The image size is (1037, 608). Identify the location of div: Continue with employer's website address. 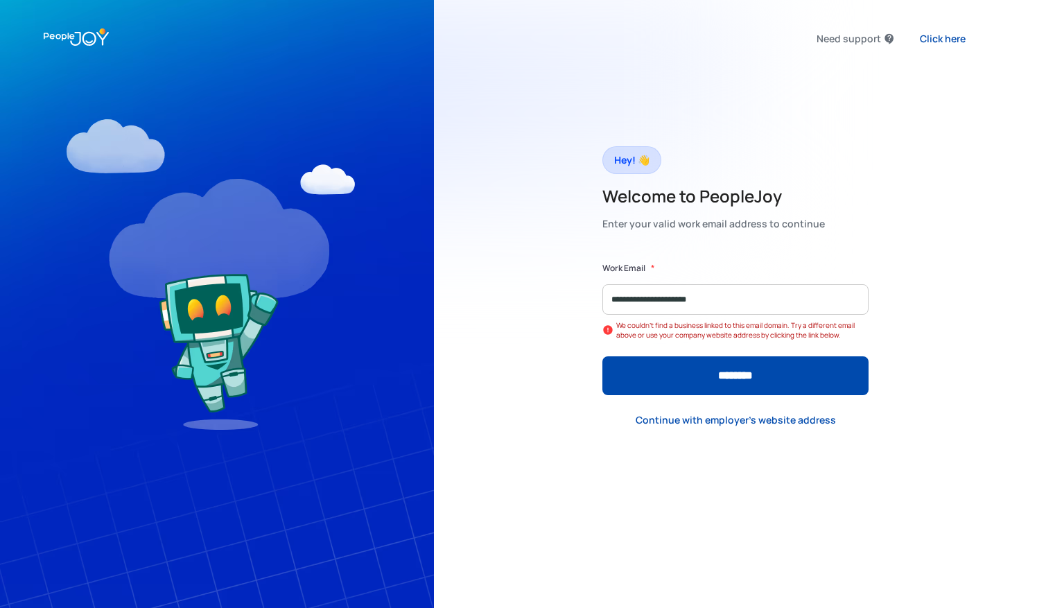
(736, 420).